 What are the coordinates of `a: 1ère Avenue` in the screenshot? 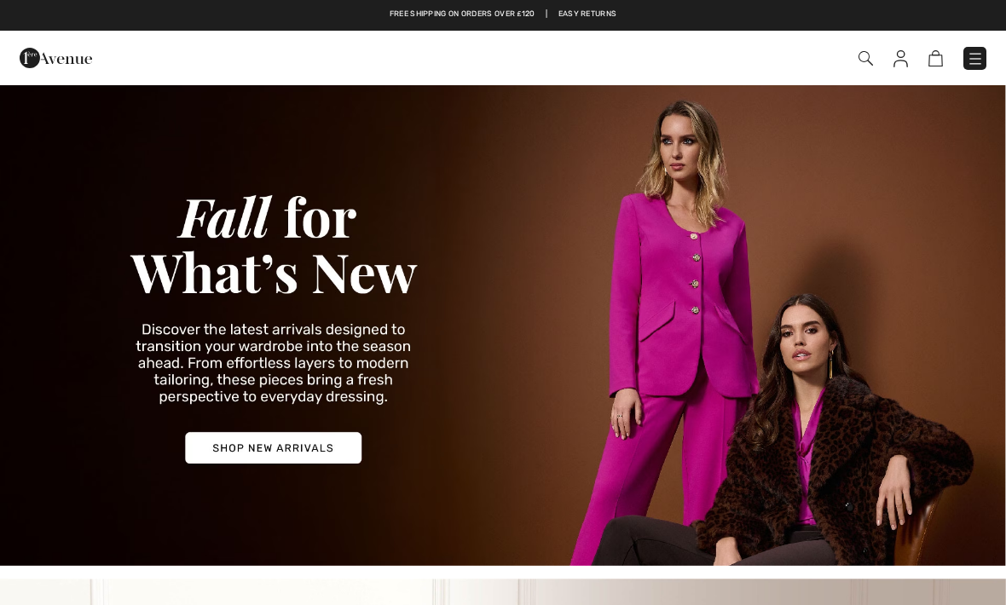 It's located at (55, 56).